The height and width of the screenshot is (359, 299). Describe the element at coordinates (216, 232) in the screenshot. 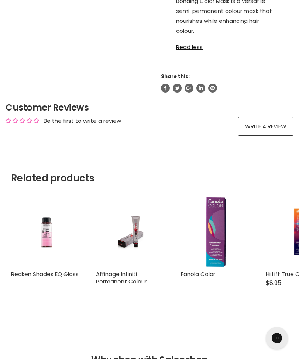

I see `a: Fanola Color Fanola Color` at that location.